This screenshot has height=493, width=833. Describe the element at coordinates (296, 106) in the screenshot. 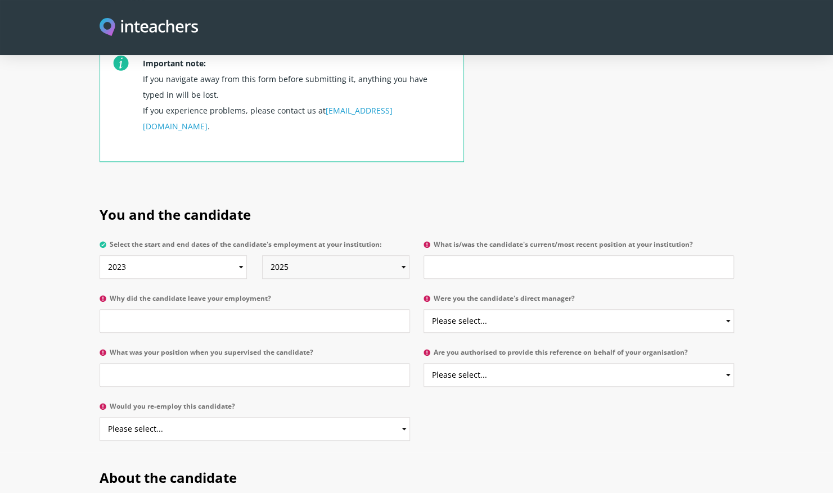

I see `p: If you navigate away from this form before submitting it, anything you have typed in will be lost...` at that location.